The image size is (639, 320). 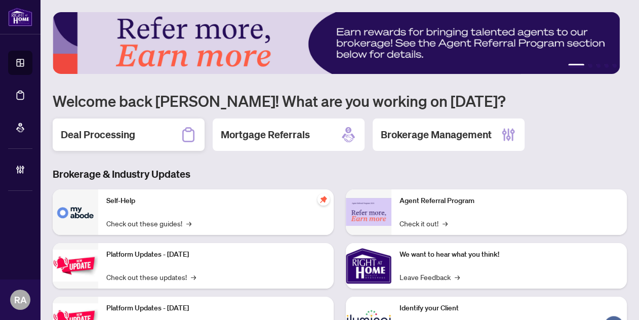 What do you see at coordinates (340, 174) in the screenshot?
I see `h3: Brokerage & Industry Updates` at bounding box center [340, 174].